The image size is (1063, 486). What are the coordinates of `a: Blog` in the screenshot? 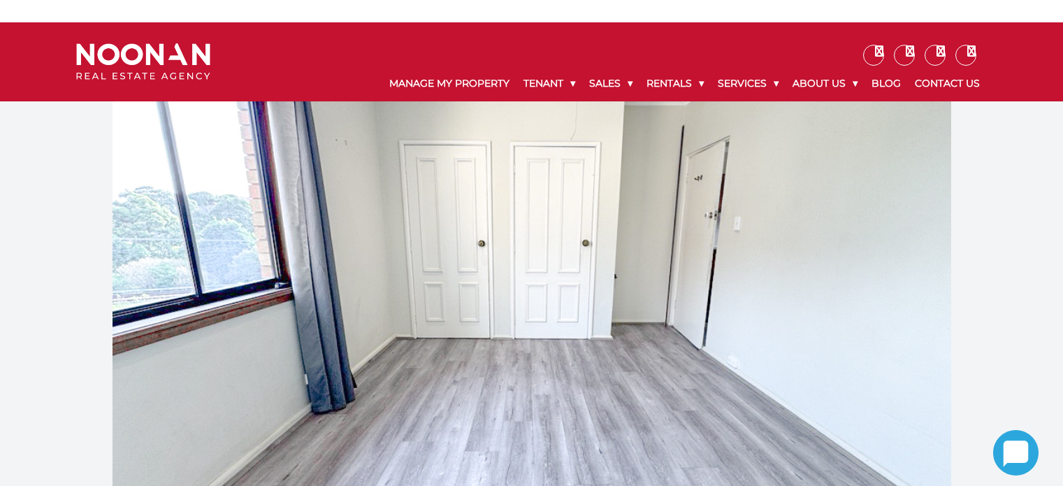 It's located at (886, 83).